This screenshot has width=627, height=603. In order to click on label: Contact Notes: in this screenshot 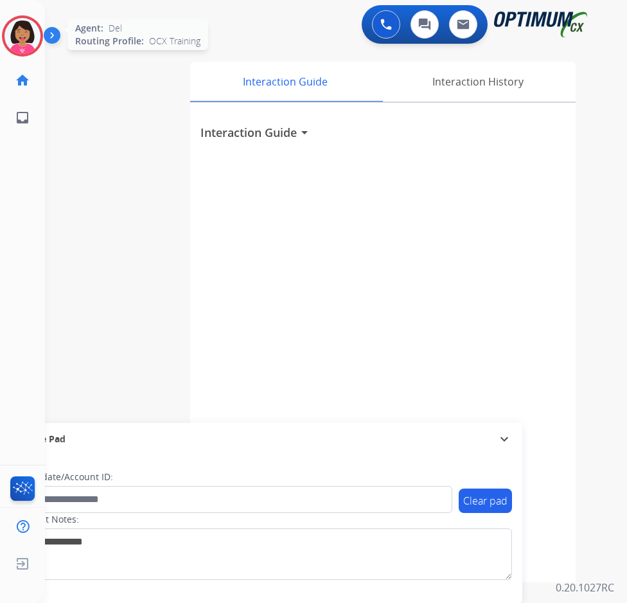, I will do `click(48, 519)`.